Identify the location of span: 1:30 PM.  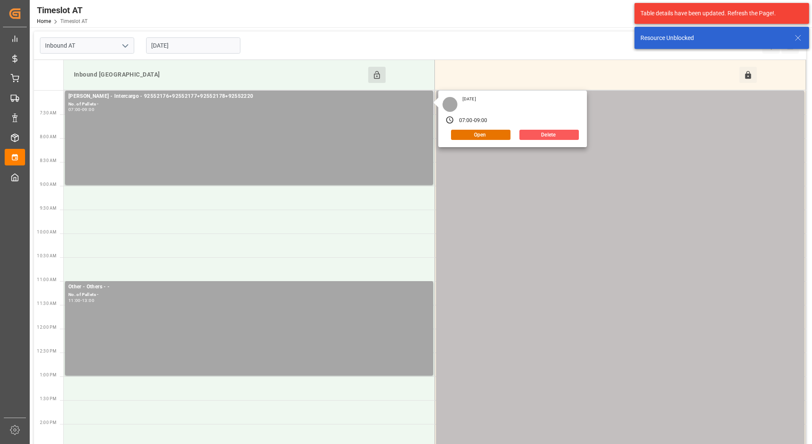
(48, 398).